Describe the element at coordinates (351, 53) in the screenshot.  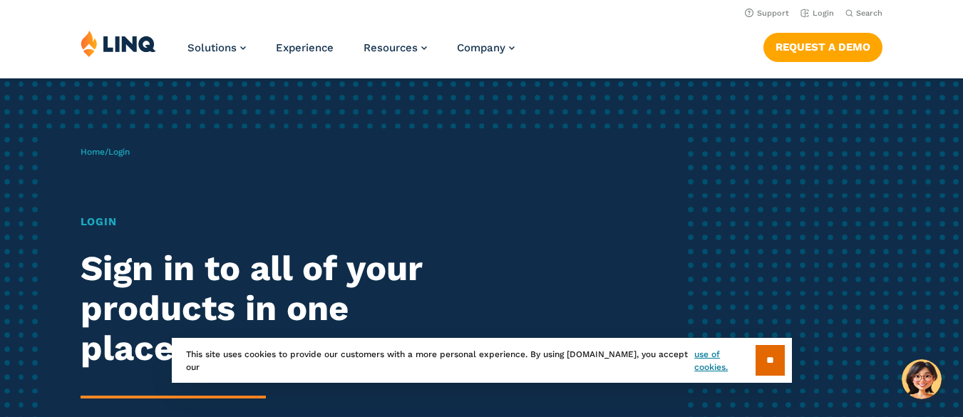
I see `nav: Primary Navigation` at that location.